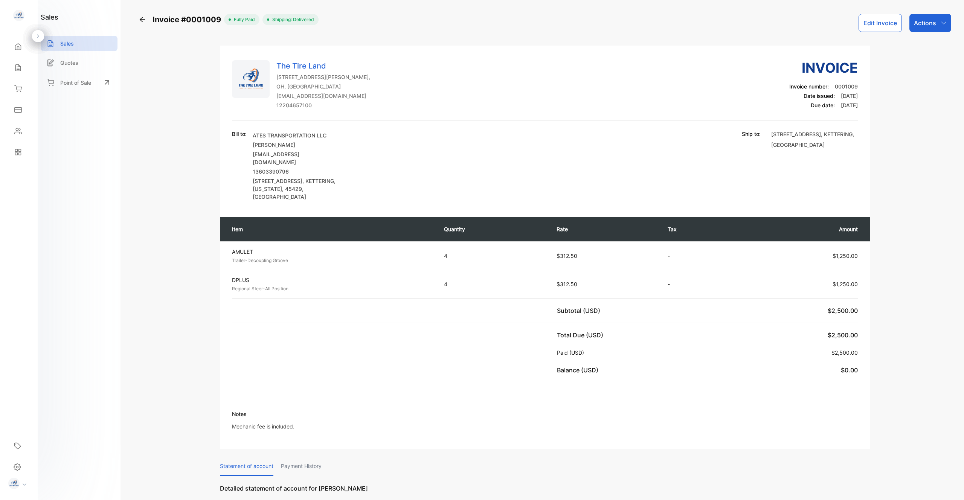  Describe the element at coordinates (330, 229) in the screenshot. I see `p: Item` at that location.